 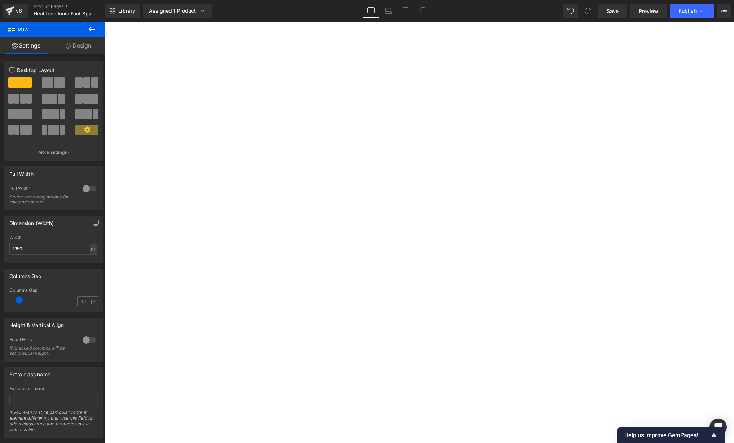 What do you see at coordinates (94, 301) in the screenshot?
I see `span: px` at bounding box center [94, 301].